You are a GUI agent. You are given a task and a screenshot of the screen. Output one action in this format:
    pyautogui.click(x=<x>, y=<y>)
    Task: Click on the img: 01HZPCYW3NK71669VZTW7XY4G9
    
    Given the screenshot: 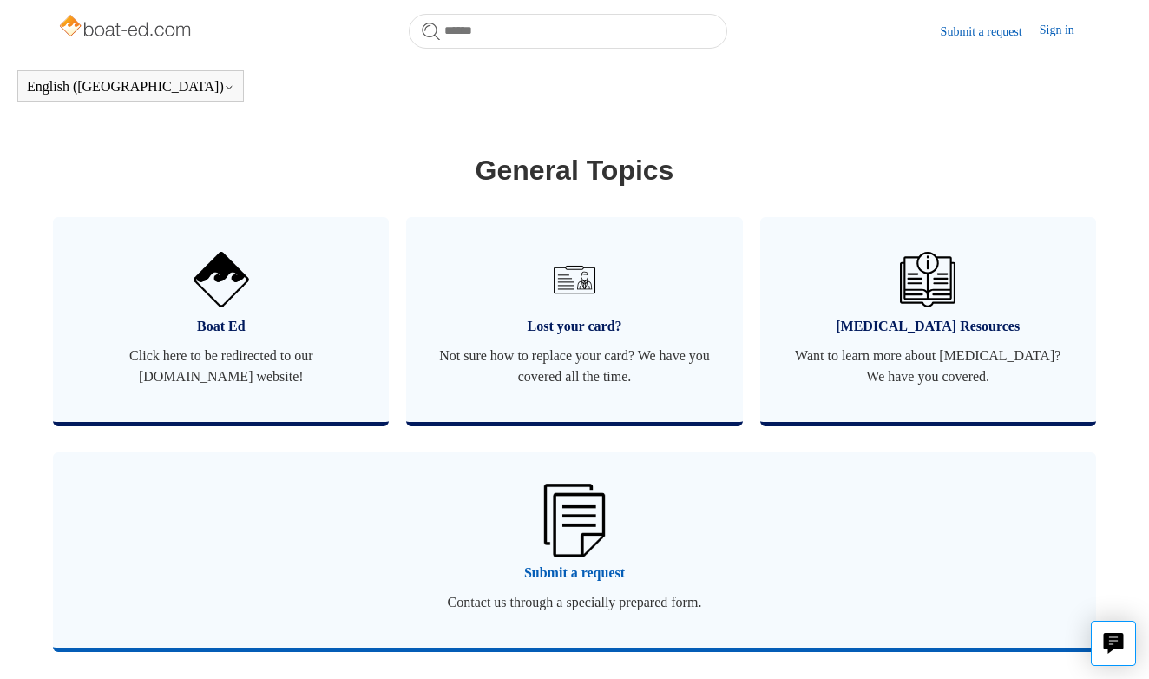 What is the action you would take?
    pyautogui.click(x=574, y=520)
    